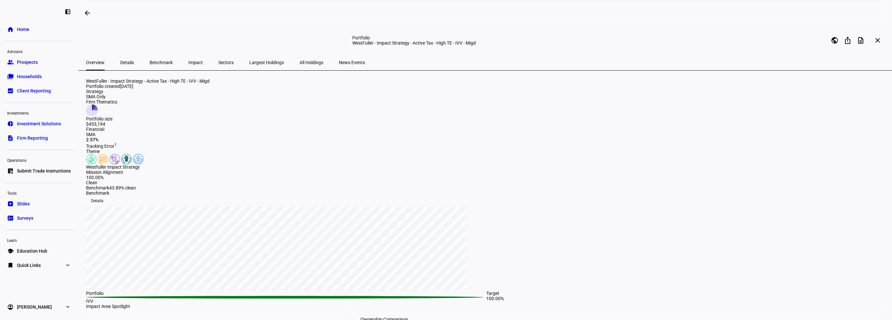 This screenshot has width=892, height=320. What do you see at coordinates (352, 63) in the screenshot?
I see `span: News Events` at bounding box center [352, 63].